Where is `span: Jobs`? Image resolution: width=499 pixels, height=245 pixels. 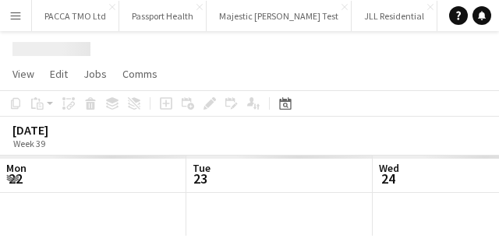 span: Jobs is located at coordinates (95, 74).